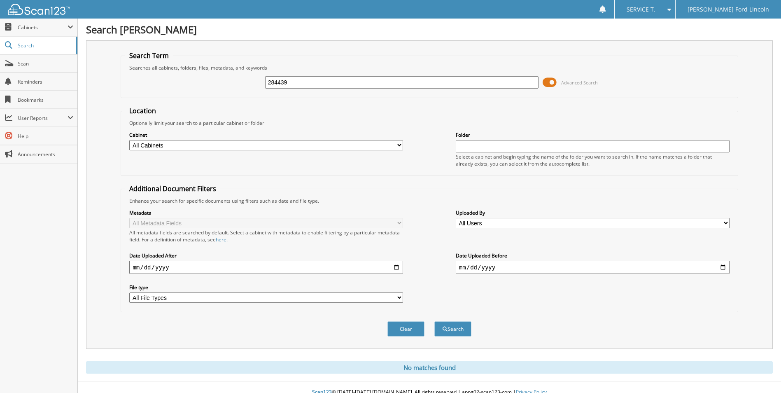 This screenshot has height=393, width=781. I want to click on button: Search, so click(453, 328).